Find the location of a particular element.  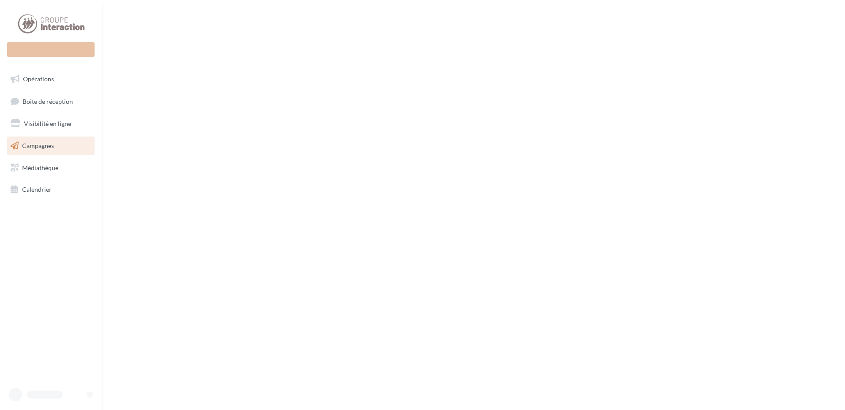

span: Visibilité en ligne is located at coordinates (47, 123).